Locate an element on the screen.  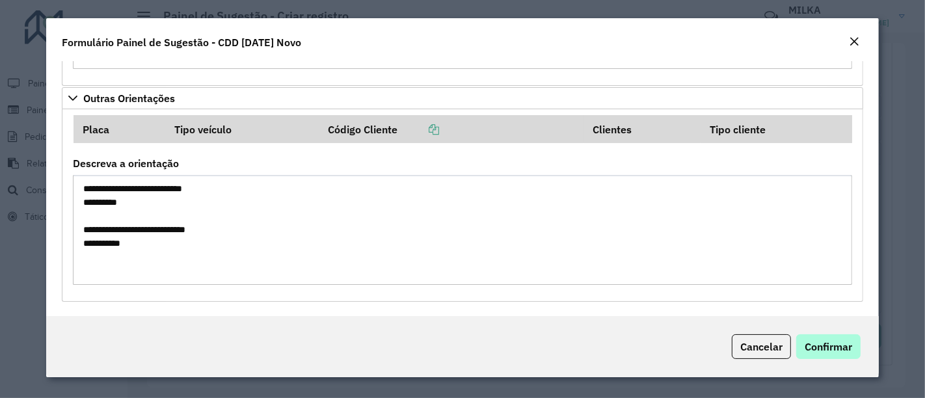
a: Outras Orientações is located at coordinates (462, 98).